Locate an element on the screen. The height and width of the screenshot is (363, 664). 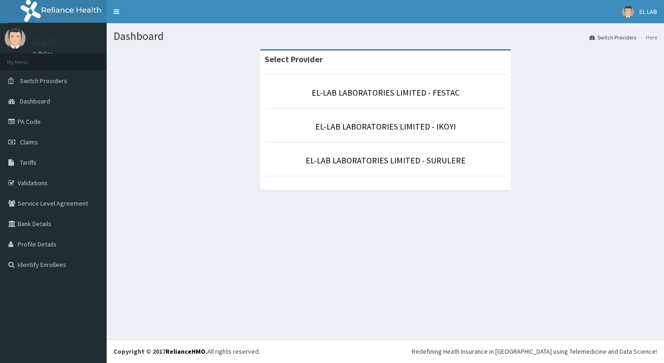
a: Online is located at coordinates (44, 54).